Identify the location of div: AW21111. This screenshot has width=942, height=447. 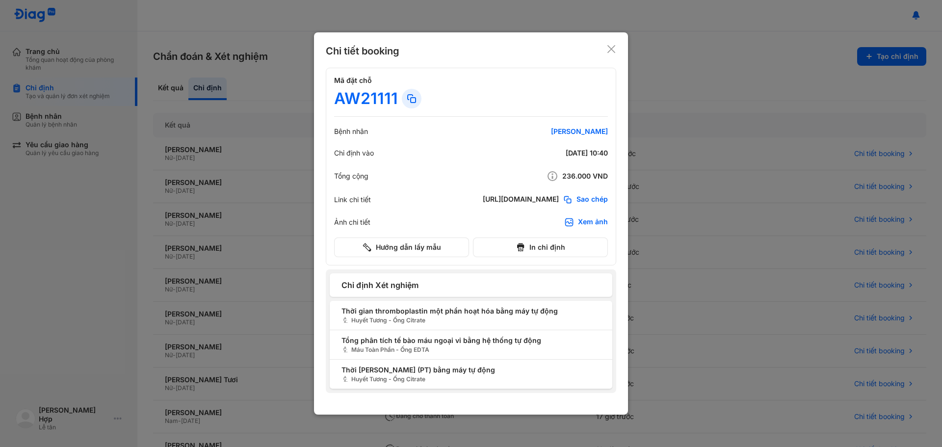
(366, 99).